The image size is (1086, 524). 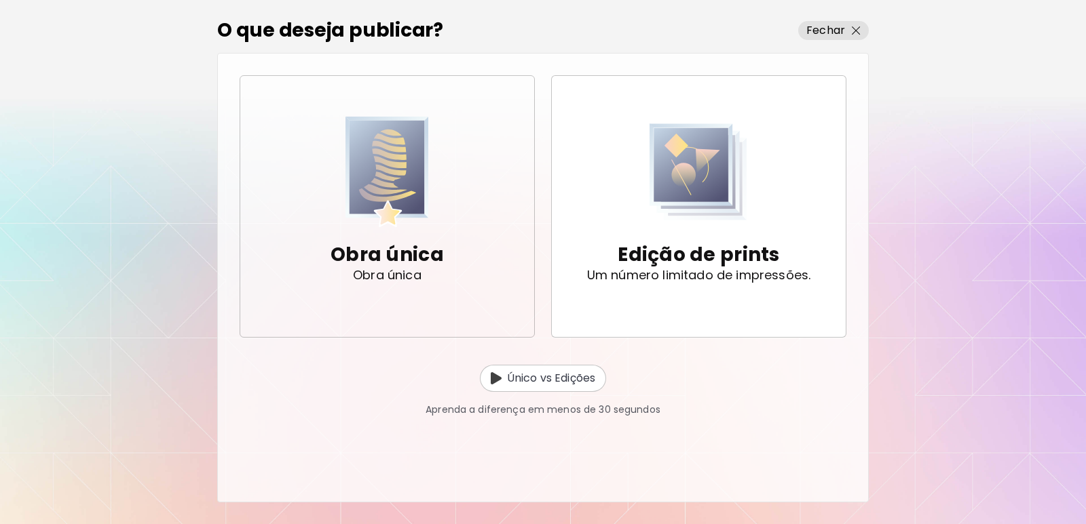 What do you see at coordinates (387, 206) in the screenshot?
I see `button: Unique ArtworkObra únicaObra única` at bounding box center [387, 206].